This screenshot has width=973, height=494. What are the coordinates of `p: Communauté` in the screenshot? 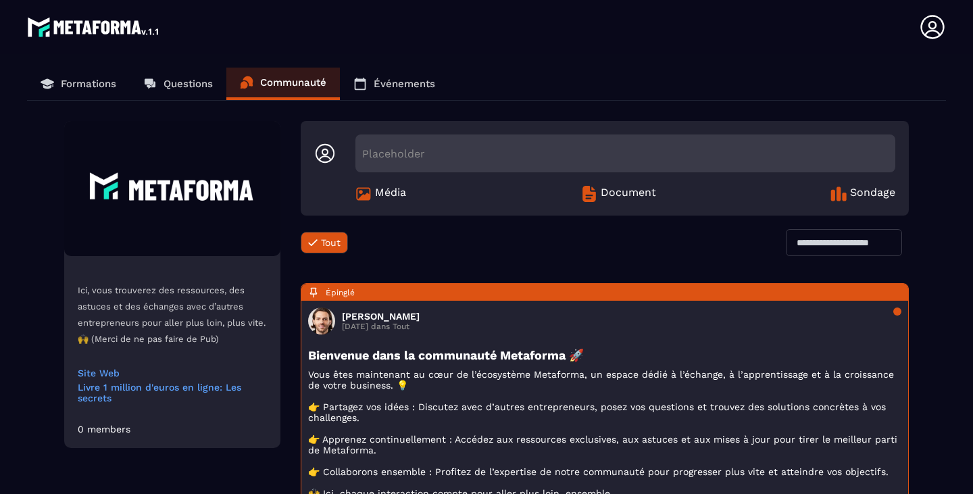 It's located at (293, 82).